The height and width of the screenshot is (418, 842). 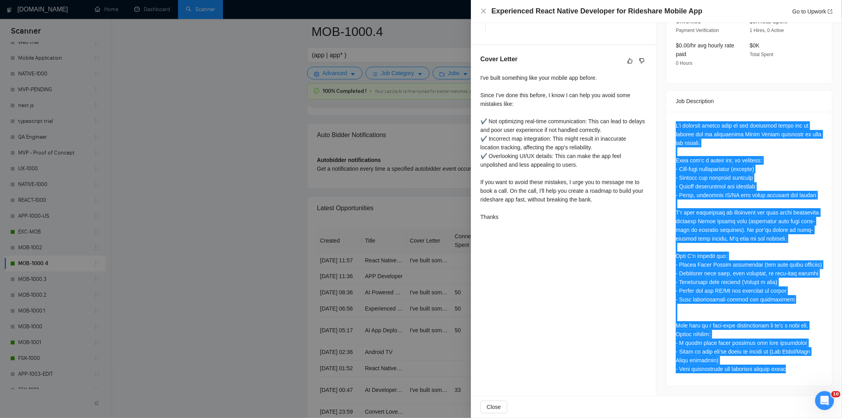 I want to click on span: 10, so click(x=836, y=394).